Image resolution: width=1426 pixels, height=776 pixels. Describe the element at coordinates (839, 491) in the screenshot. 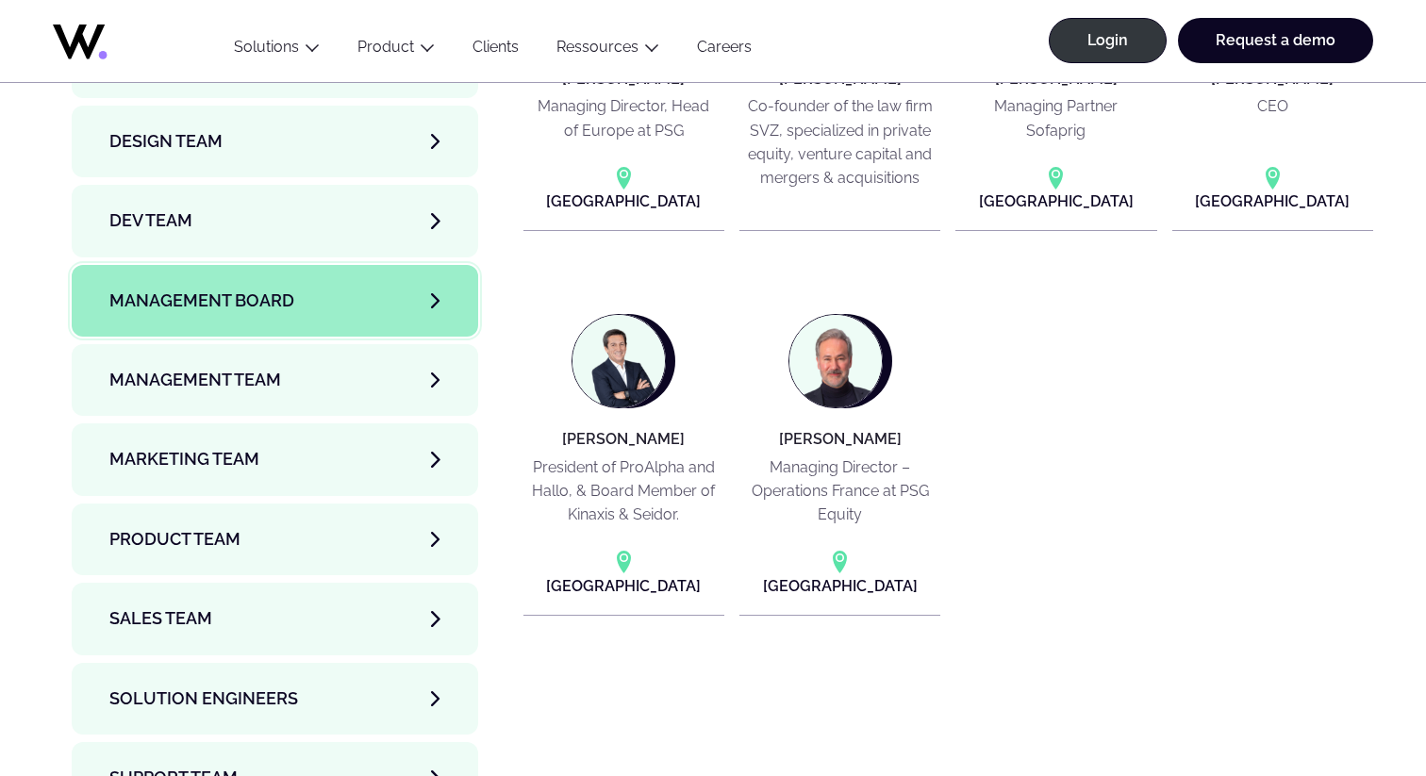

I see `p: Managing Director – Operations France at PSG Equity` at that location.